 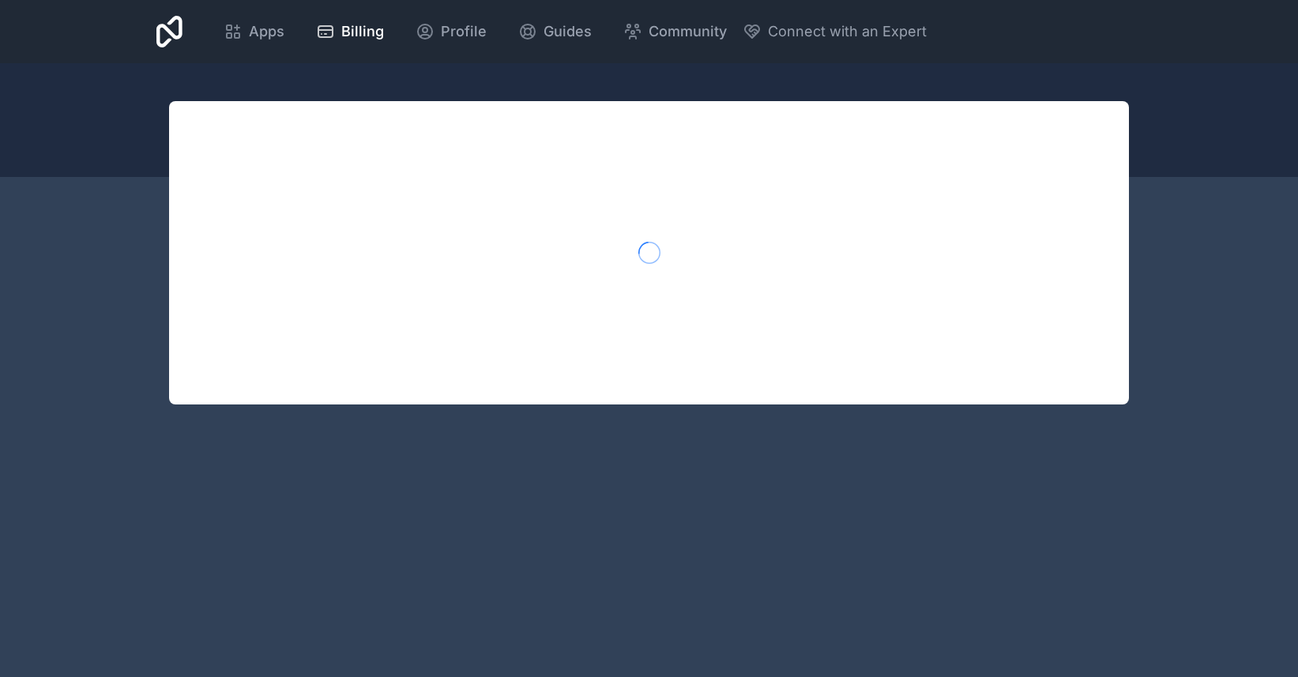 What do you see at coordinates (555, 32) in the screenshot?
I see `a: Guides` at bounding box center [555, 32].